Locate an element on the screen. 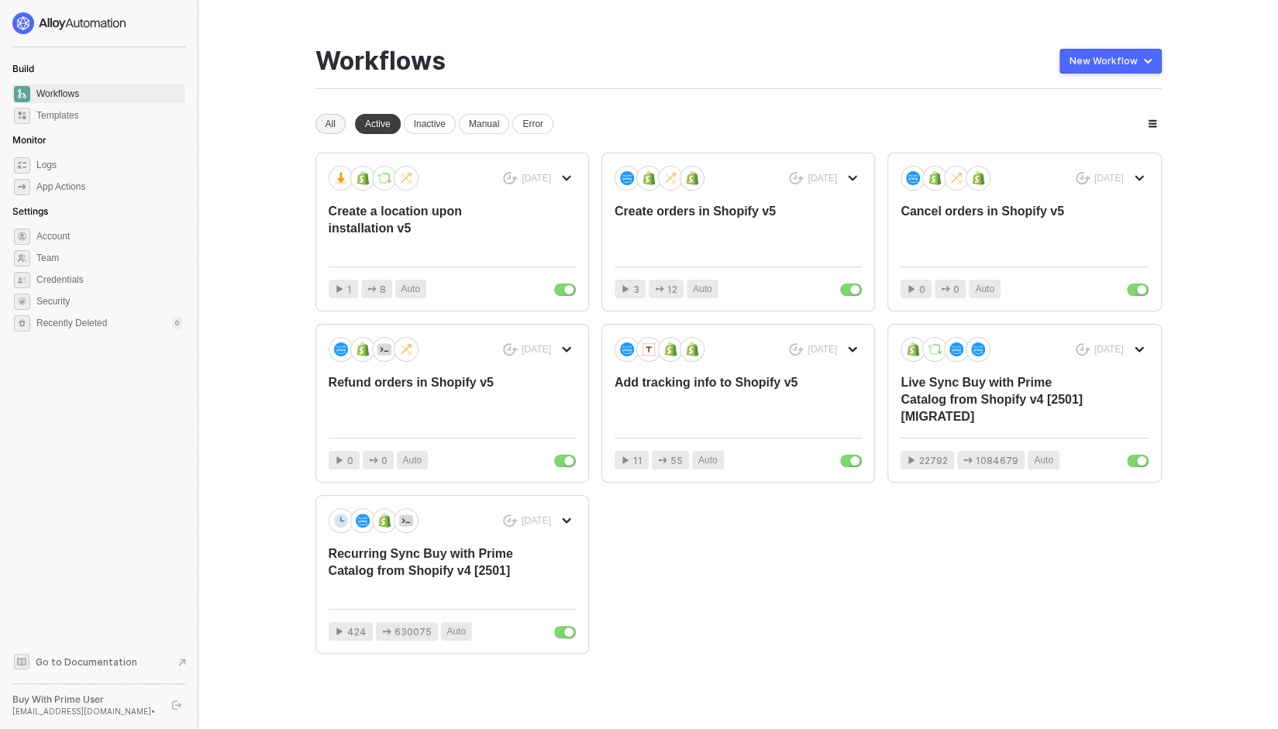 This screenshot has height=729, width=1278. span: Go to Documentation is located at coordinates (86, 662).